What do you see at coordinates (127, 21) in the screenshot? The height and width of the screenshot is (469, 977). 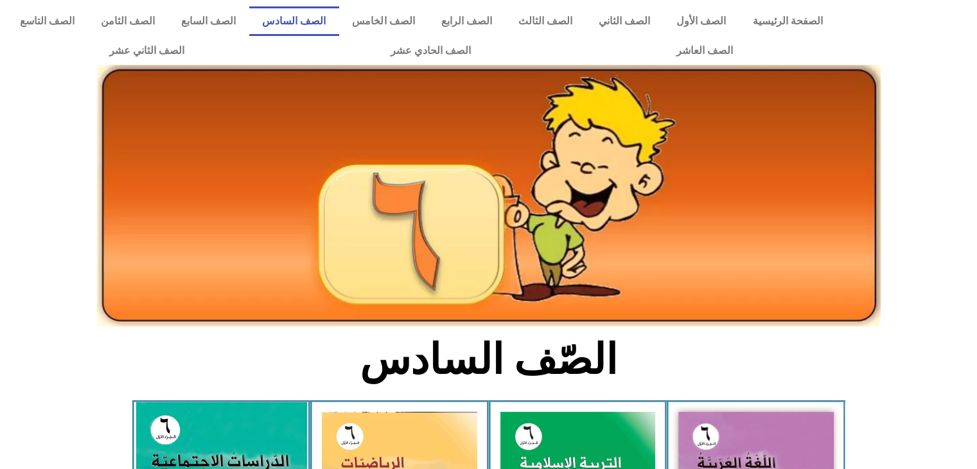 I see `a: الصف الثامن` at bounding box center [127, 21].